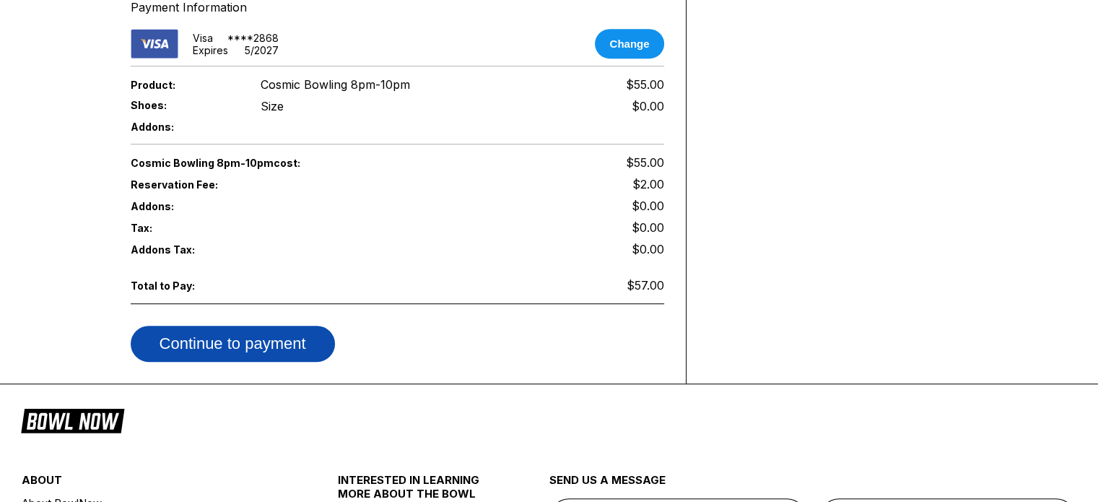 The image size is (1098, 502). What do you see at coordinates (645, 285) in the screenshot?
I see `span: $57.00` at bounding box center [645, 285].